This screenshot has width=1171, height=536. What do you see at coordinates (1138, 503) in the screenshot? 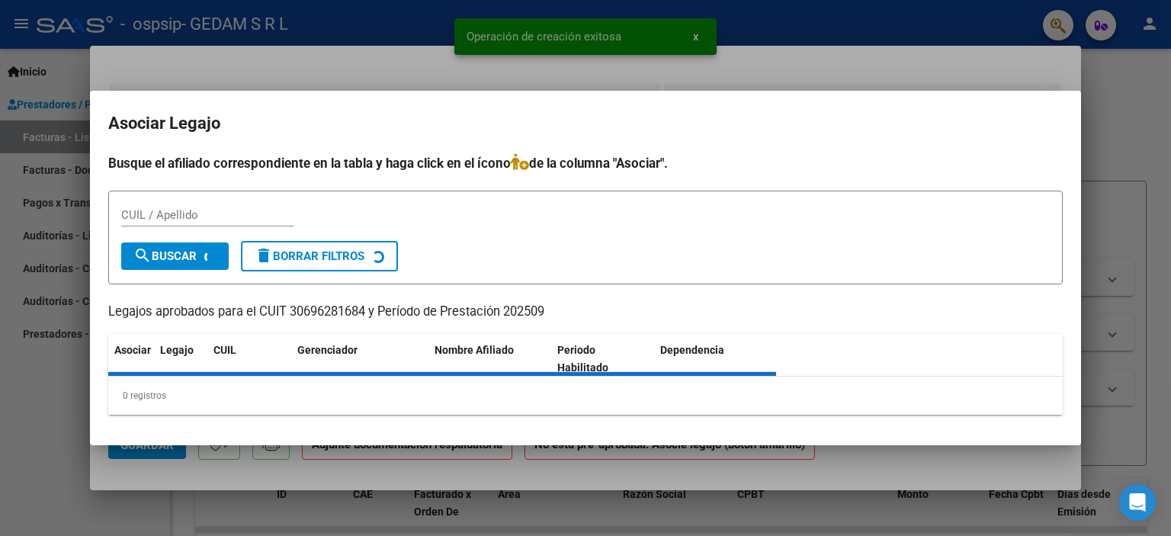
I see `div: Open Intercom Messenger` at bounding box center [1138, 503].